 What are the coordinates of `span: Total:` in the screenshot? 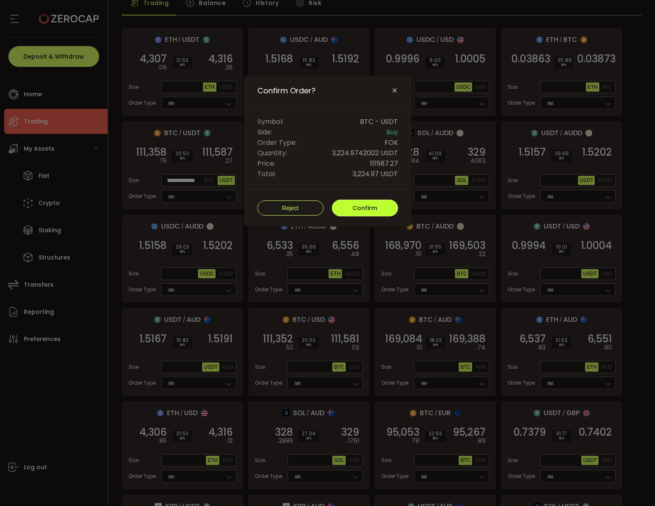 It's located at (267, 174).